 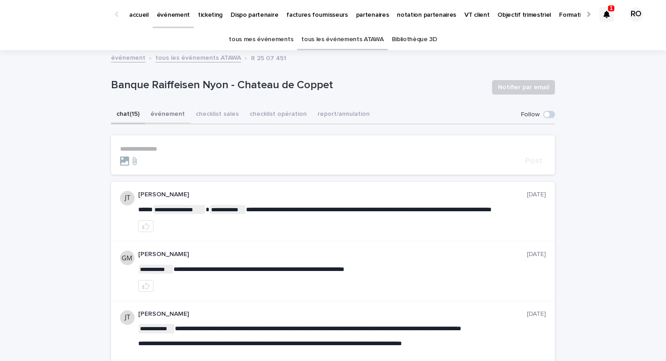 I want to click on button: chat (15), so click(x=128, y=115).